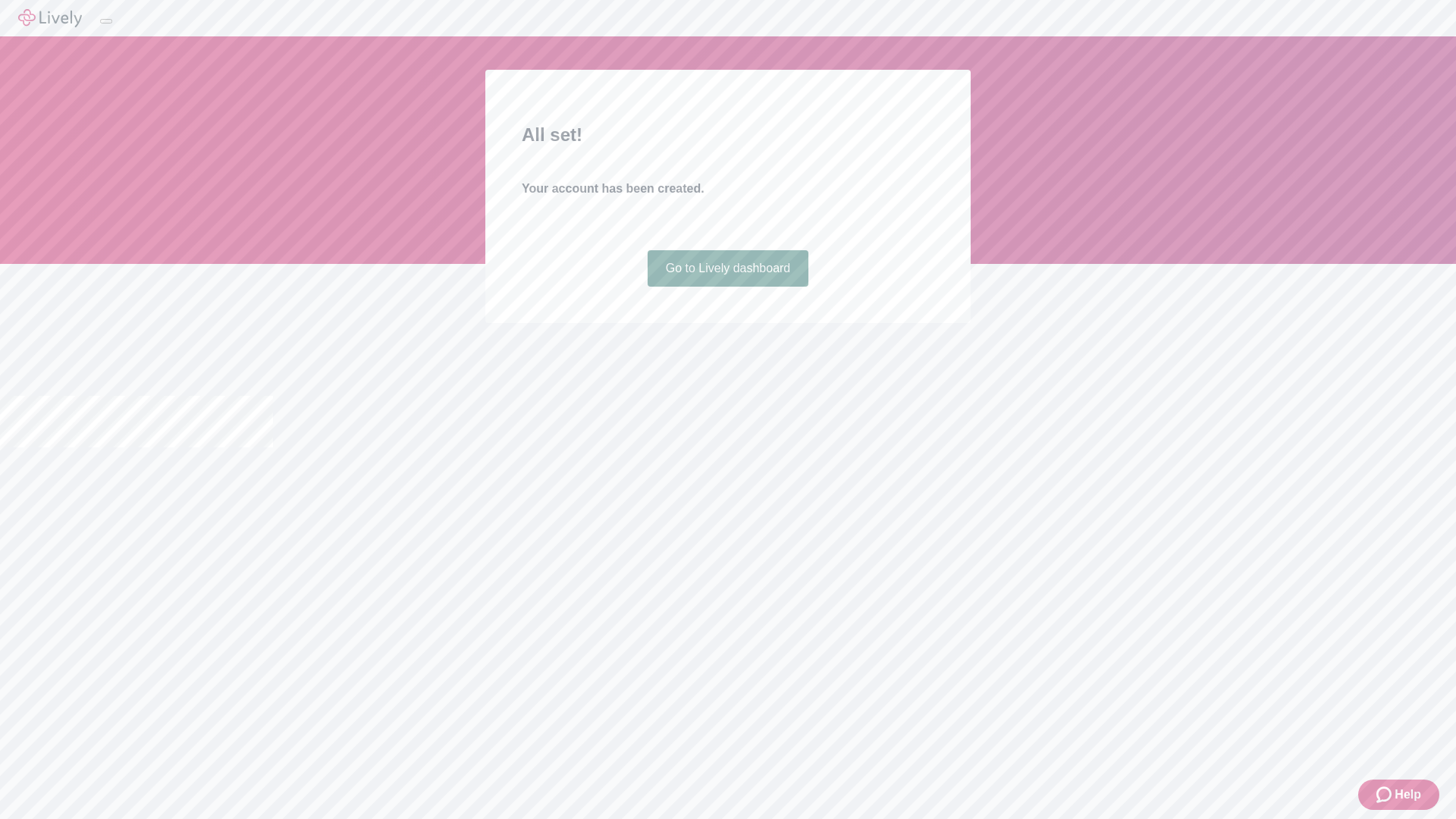  Describe the element at coordinates (106, 21) in the screenshot. I see `button: Log out` at that location.